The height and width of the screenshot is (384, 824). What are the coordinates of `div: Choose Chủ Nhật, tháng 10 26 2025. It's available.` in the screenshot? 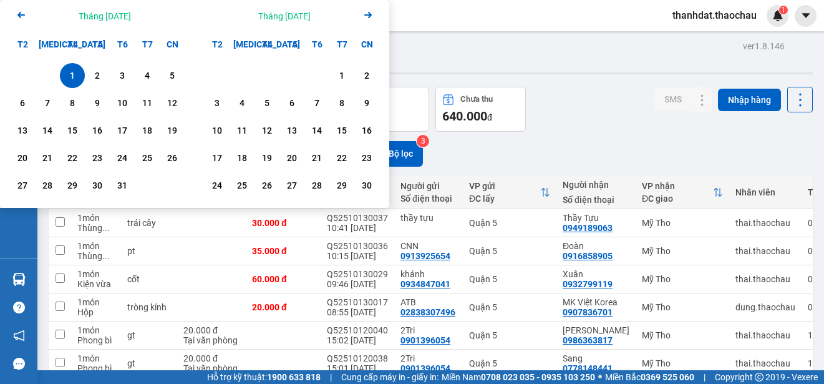 It's located at (172, 158).